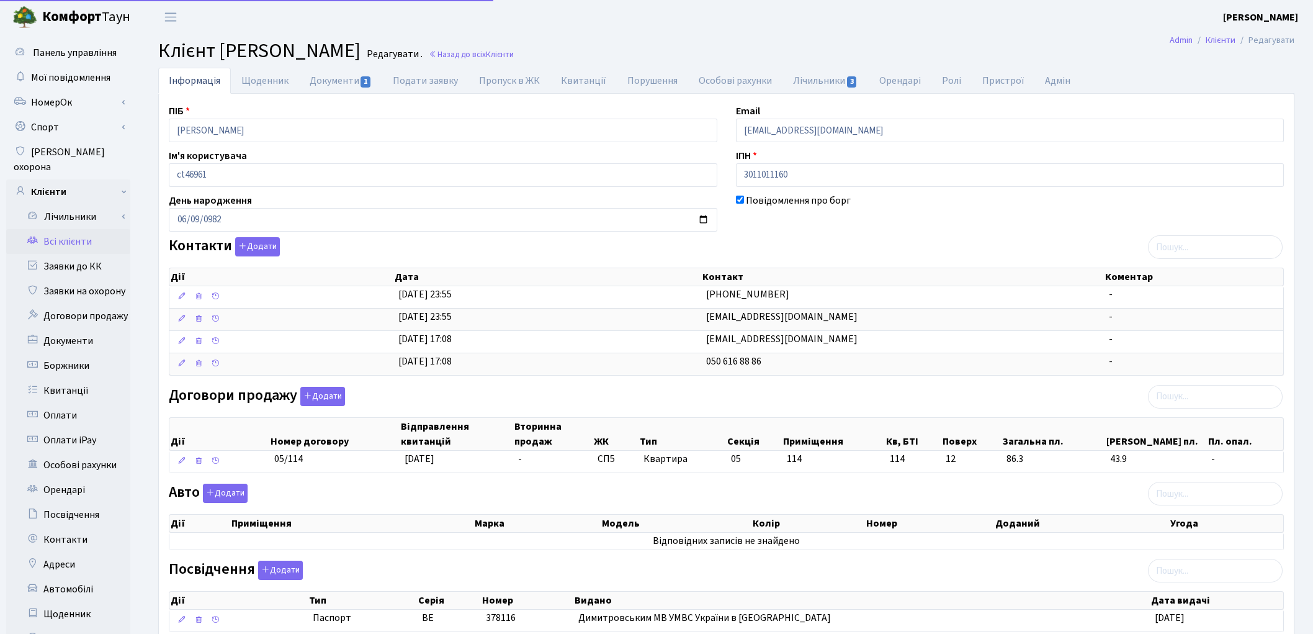 The width and height of the screenshot is (1313, 634). Describe the element at coordinates (913, 434) in the screenshot. I see `th: Кв, БТІ` at that location.